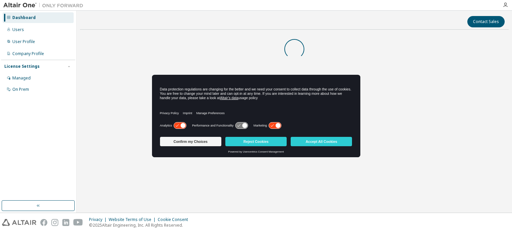 The height and width of the screenshot is (232, 512). I want to click on img: Altair One, so click(45, 5).